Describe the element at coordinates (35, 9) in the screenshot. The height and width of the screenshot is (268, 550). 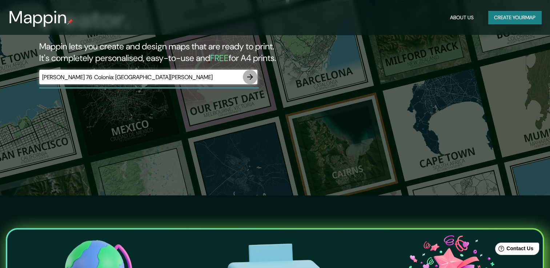
I see `span: Contact Us` at that location.